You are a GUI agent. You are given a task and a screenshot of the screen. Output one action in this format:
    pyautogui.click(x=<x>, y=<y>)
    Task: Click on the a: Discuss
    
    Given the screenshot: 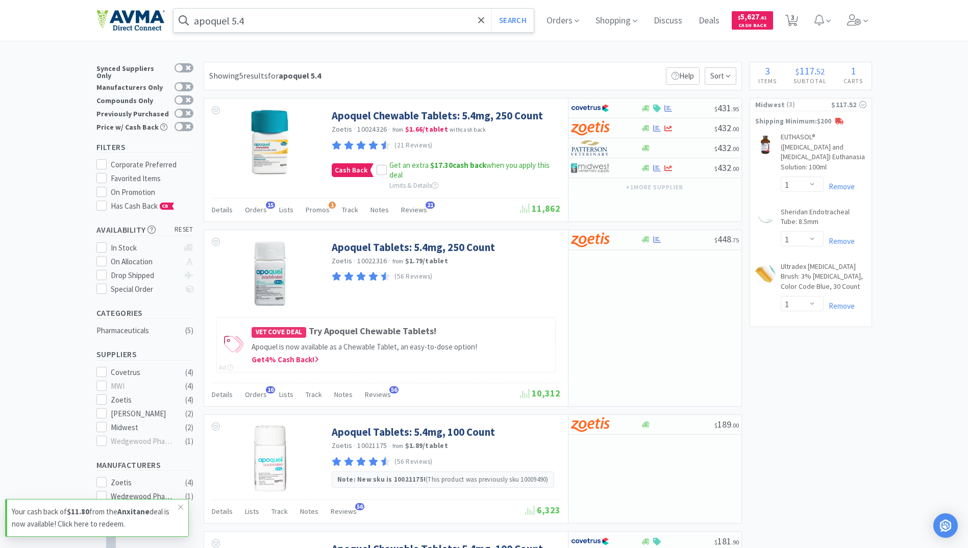 What is the action you would take?
    pyautogui.click(x=668, y=21)
    